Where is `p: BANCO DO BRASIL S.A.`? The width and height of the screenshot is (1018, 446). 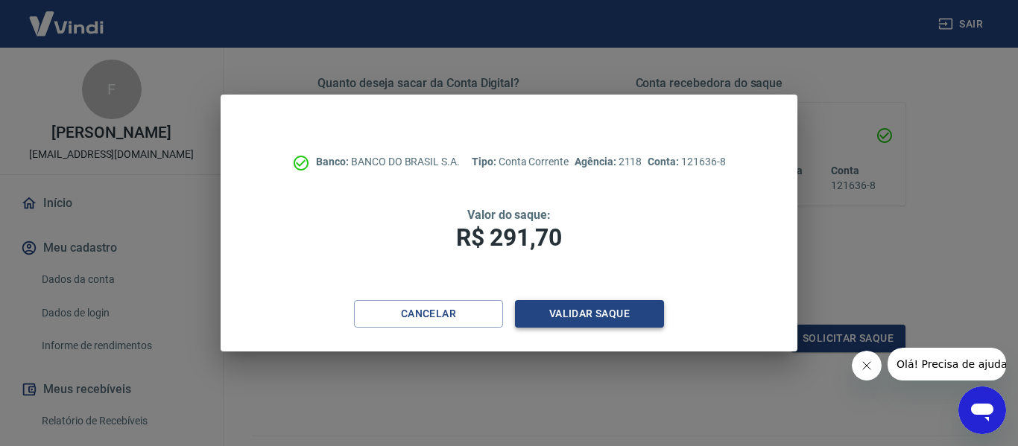
p: BANCO DO BRASIL S.A. is located at coordinates (388, 162).